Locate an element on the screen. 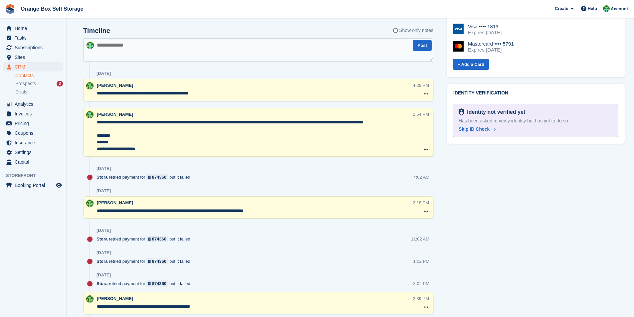  div: Identity not verified yet is located at coordinates (494, 112).